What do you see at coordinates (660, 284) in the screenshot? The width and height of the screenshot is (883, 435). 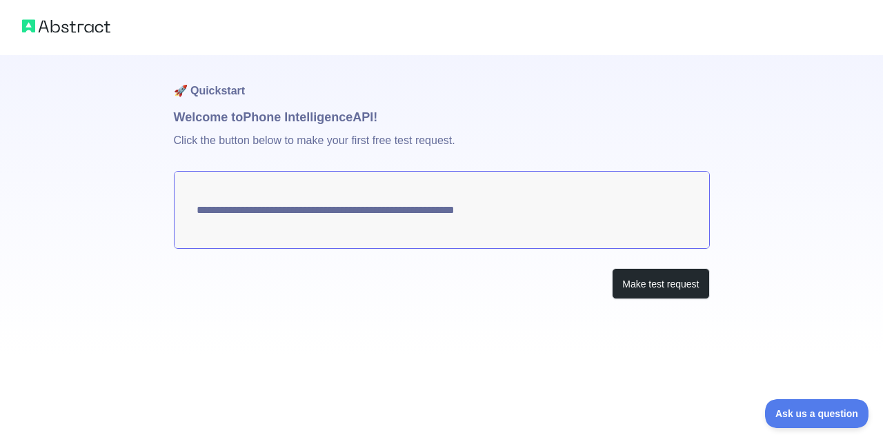 I see `button: Make test request` at bounding box center [660, 284].